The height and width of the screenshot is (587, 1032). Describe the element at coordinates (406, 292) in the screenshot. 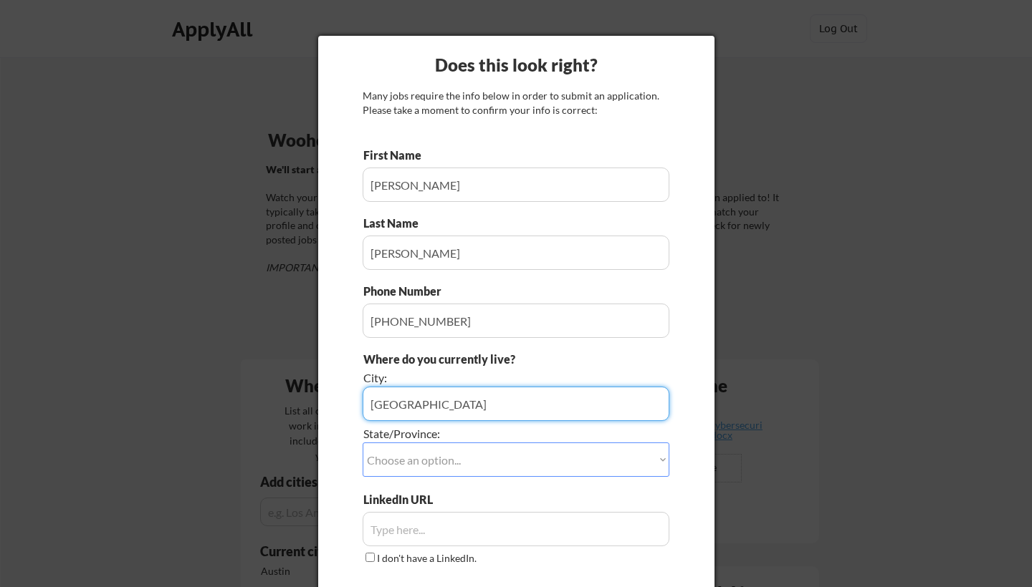

I see `div: Phone Number` at that location.